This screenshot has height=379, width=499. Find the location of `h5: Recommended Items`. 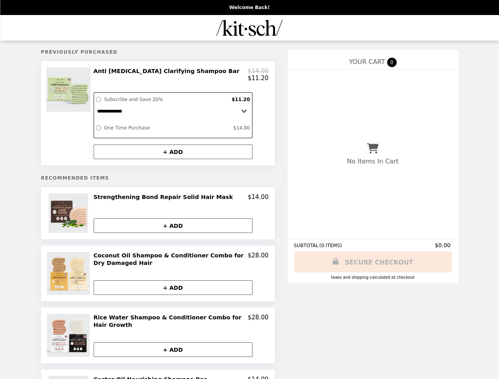

h5: Recommended Items is located at coordinates (158, 178).